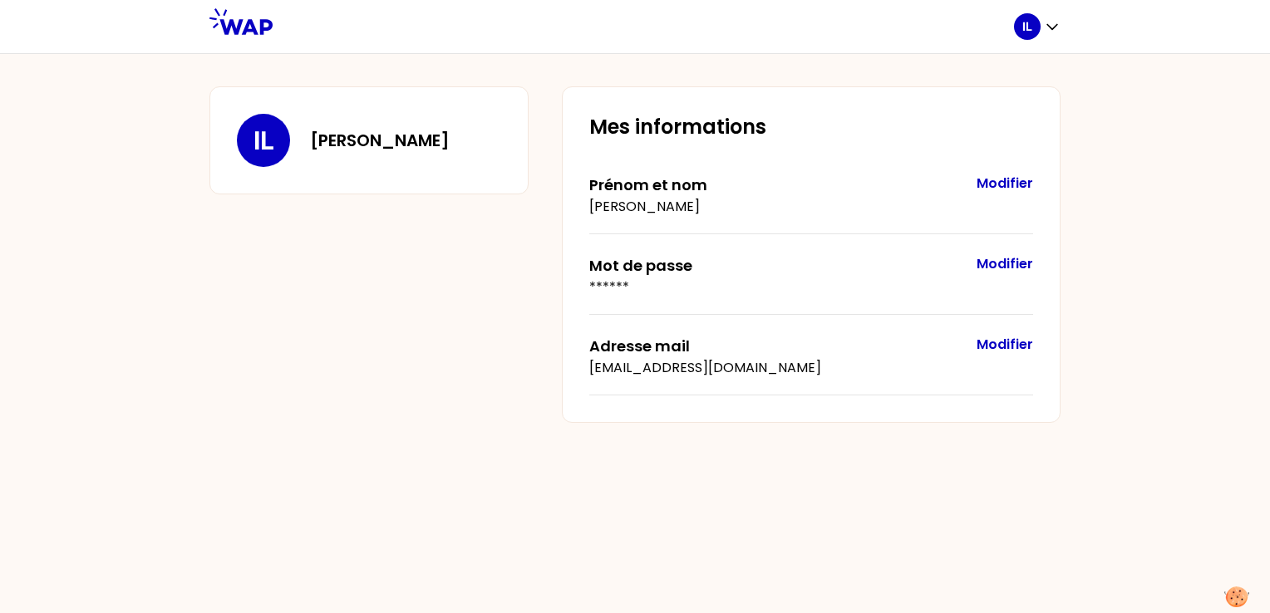  What do you see at coordinates (639, 346) in the screenshot?
I see `label: Adresse mail` at bounding box center [639, 346].